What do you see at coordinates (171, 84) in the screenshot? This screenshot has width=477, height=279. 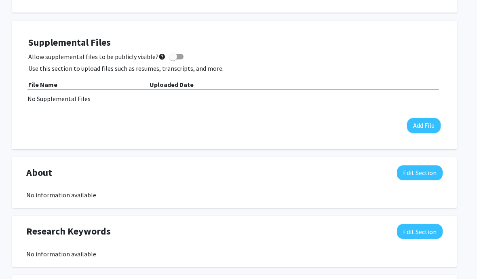 I see `b: Uploaded Date` at bounding box center [171, 84].